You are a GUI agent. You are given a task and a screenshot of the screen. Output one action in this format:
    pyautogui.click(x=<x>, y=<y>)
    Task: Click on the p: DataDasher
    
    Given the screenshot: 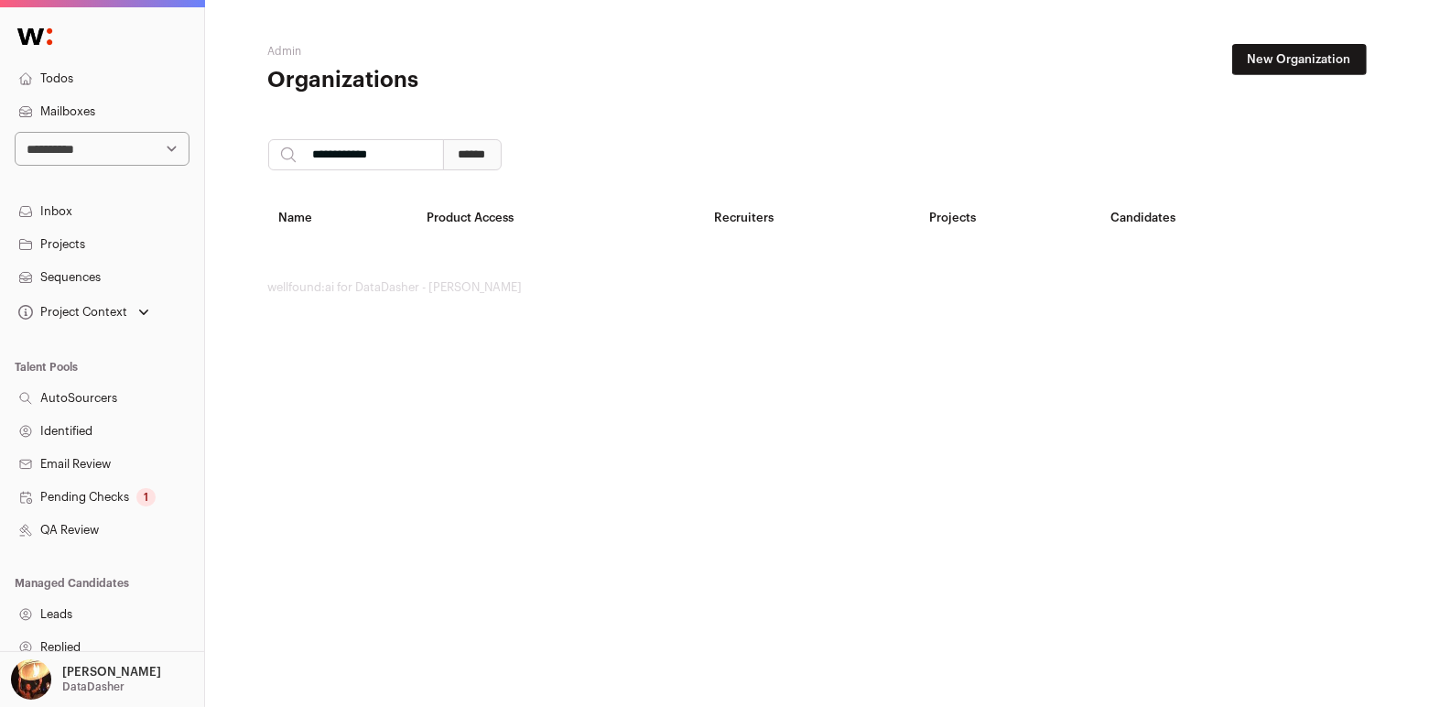 What is the action you would take?
    pyautogui.click(x=93, y=687)
    